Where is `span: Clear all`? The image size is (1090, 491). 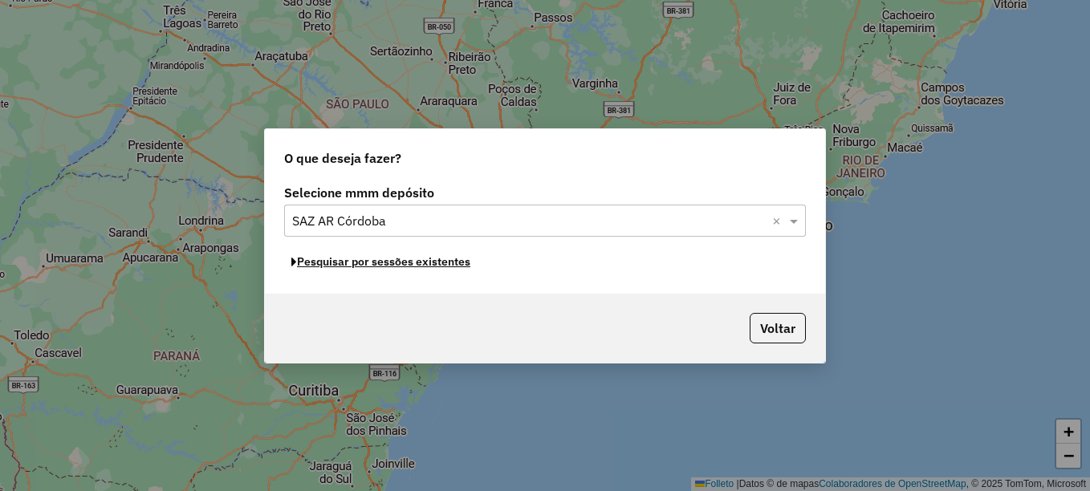
span: Clear all is located at coordinates (779, 221).